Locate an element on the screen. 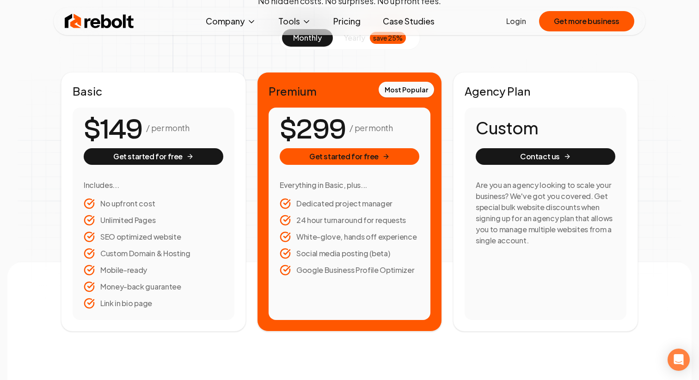 The image size is (699, 380). li: Money-back guarantee is located at coordinates (153, 287).